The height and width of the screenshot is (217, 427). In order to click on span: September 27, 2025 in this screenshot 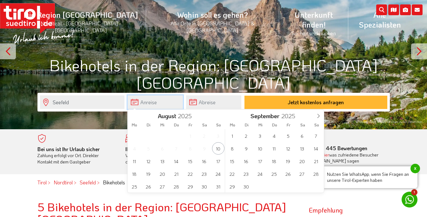, I will do `click(302, 174)`.